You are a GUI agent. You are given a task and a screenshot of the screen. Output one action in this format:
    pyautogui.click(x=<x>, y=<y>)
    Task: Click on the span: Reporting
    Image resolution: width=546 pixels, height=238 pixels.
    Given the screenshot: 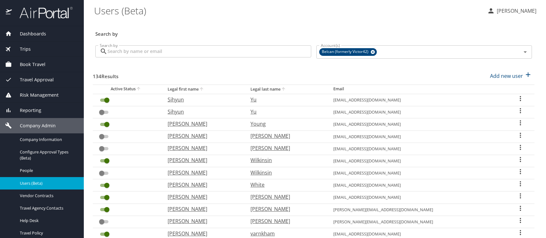 What is the action you would take?
    pyautogui.click(x=27, y=111)
    